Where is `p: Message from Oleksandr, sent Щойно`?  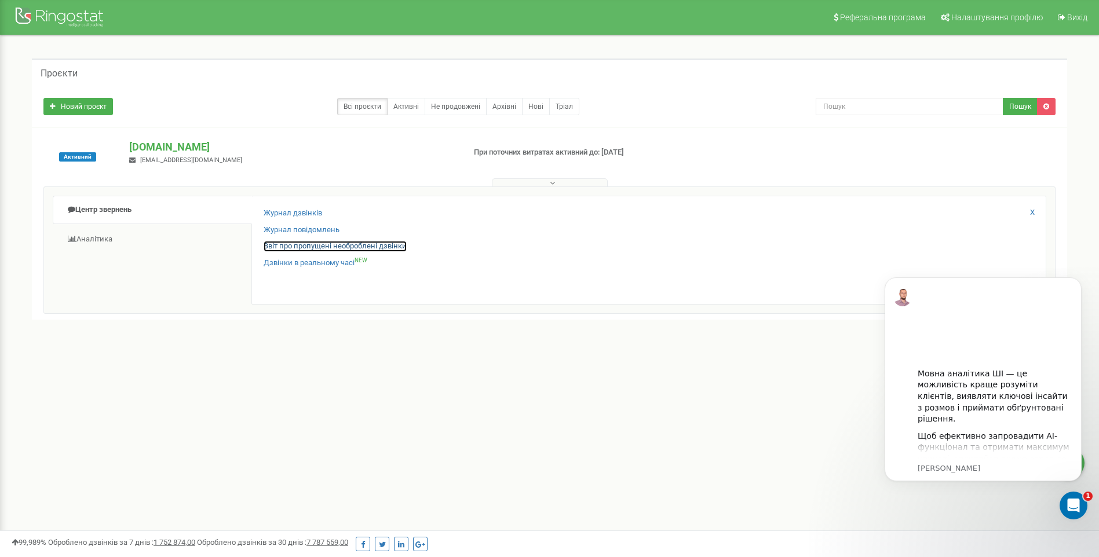 p: Message from Oleksandr, sent Щойно is located at coordinates (128, 208).